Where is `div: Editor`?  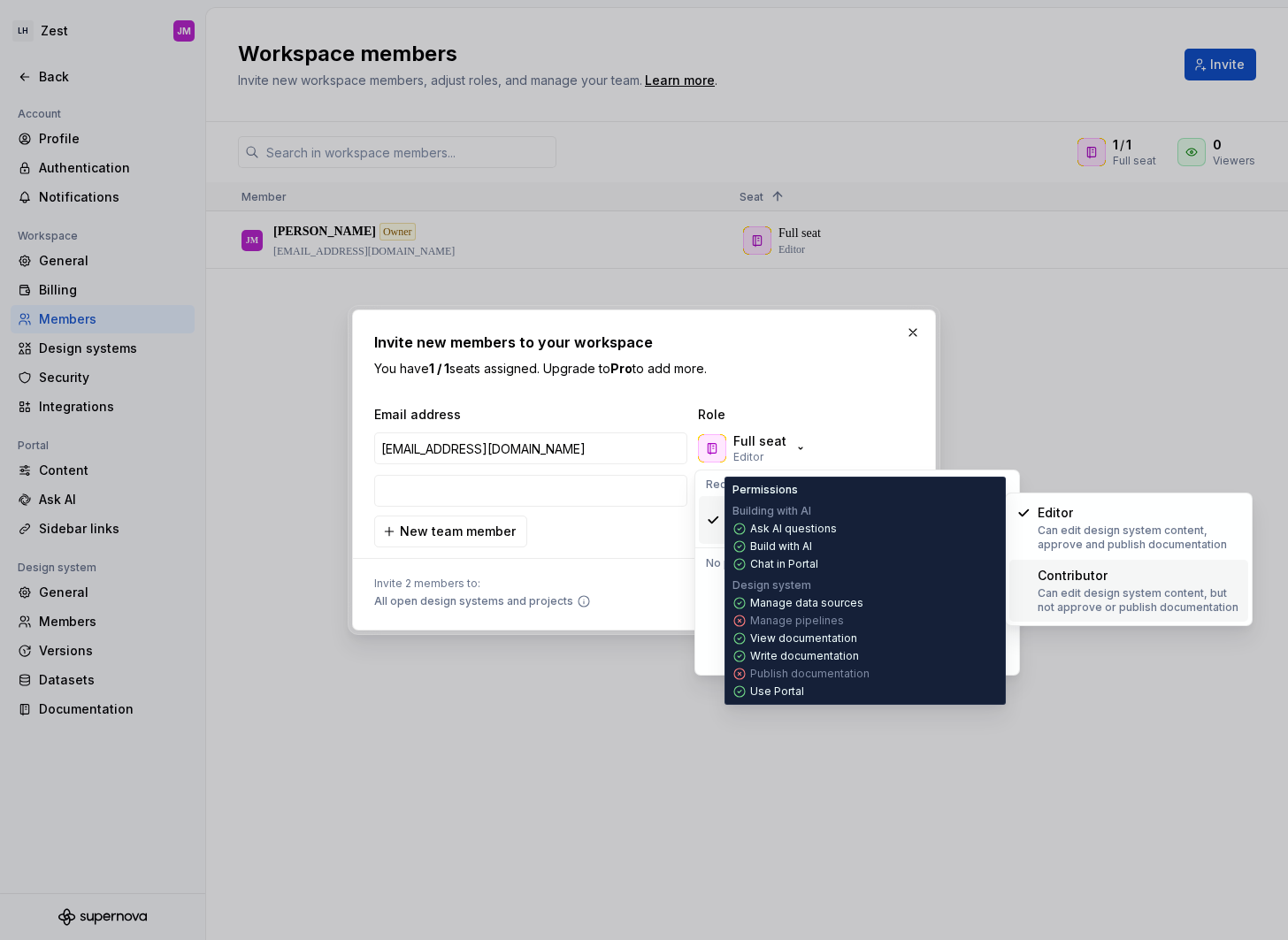 div: Editor is located at coordinates (1055, 513).